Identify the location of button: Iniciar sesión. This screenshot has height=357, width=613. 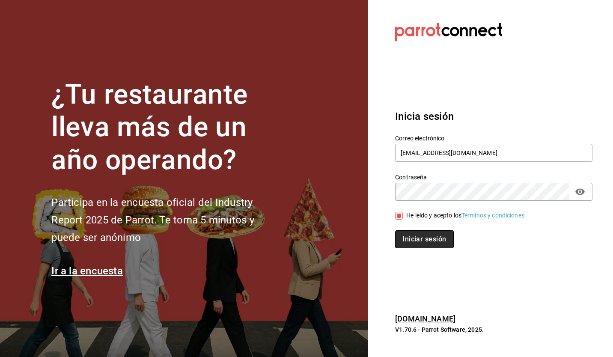
(424, 239).